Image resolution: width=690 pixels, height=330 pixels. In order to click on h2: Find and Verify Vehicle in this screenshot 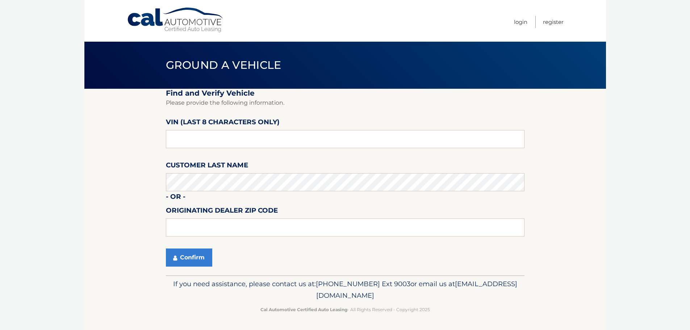, I will do `click(345, 93)`.